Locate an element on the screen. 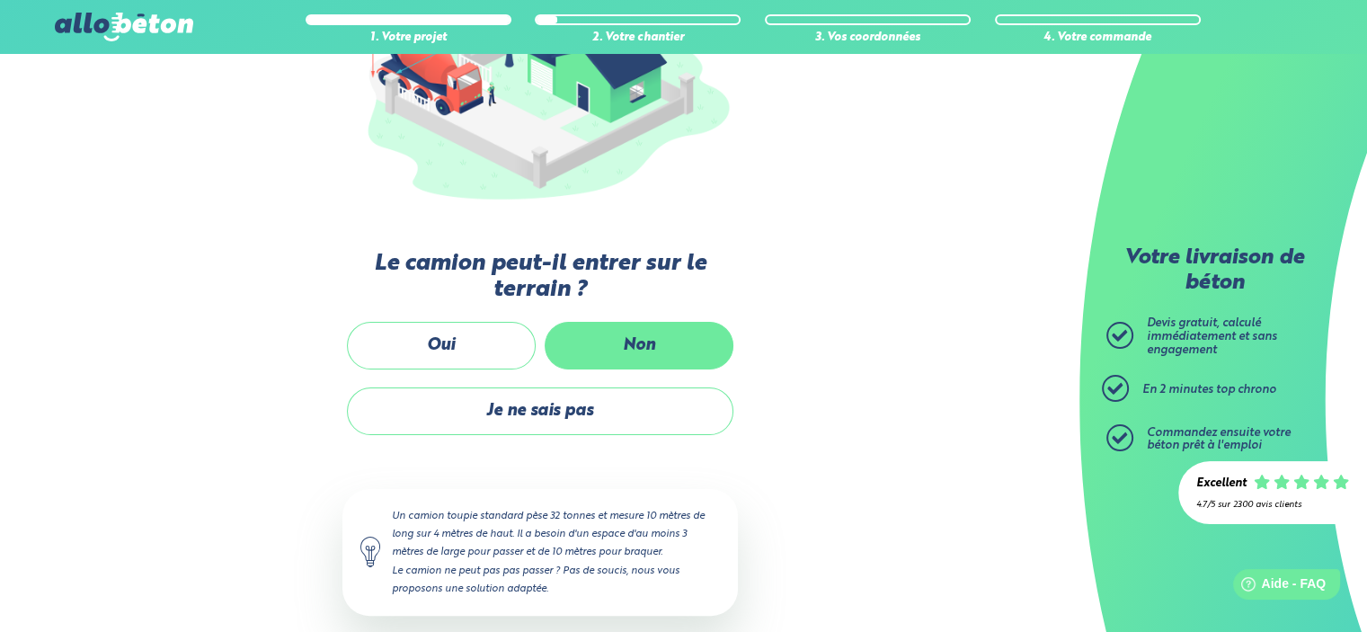  label: Je ne sais pas is located at coordinates (540, 411).